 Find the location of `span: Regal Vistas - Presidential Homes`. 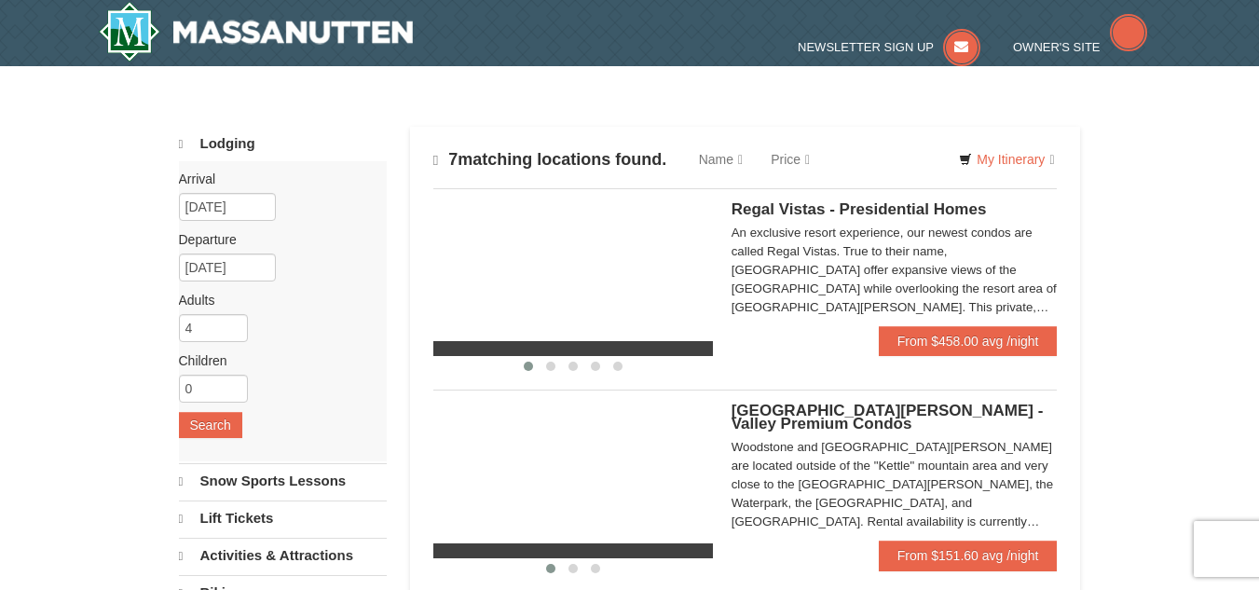

span: Regal Vistas - Presidential Homes is located at coordinates (859, 209).